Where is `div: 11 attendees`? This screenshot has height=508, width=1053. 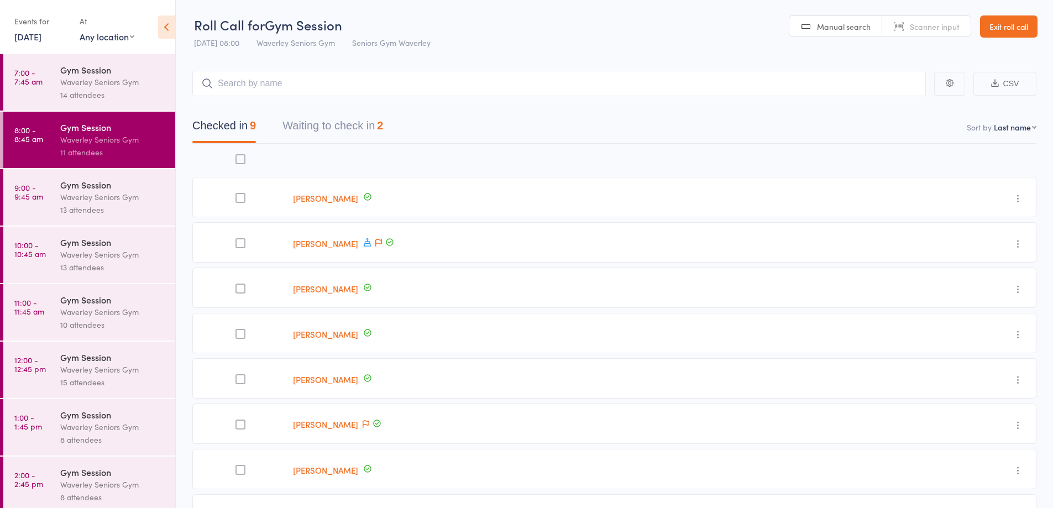 div: 11 attendees is located at coordinates (113, 152).